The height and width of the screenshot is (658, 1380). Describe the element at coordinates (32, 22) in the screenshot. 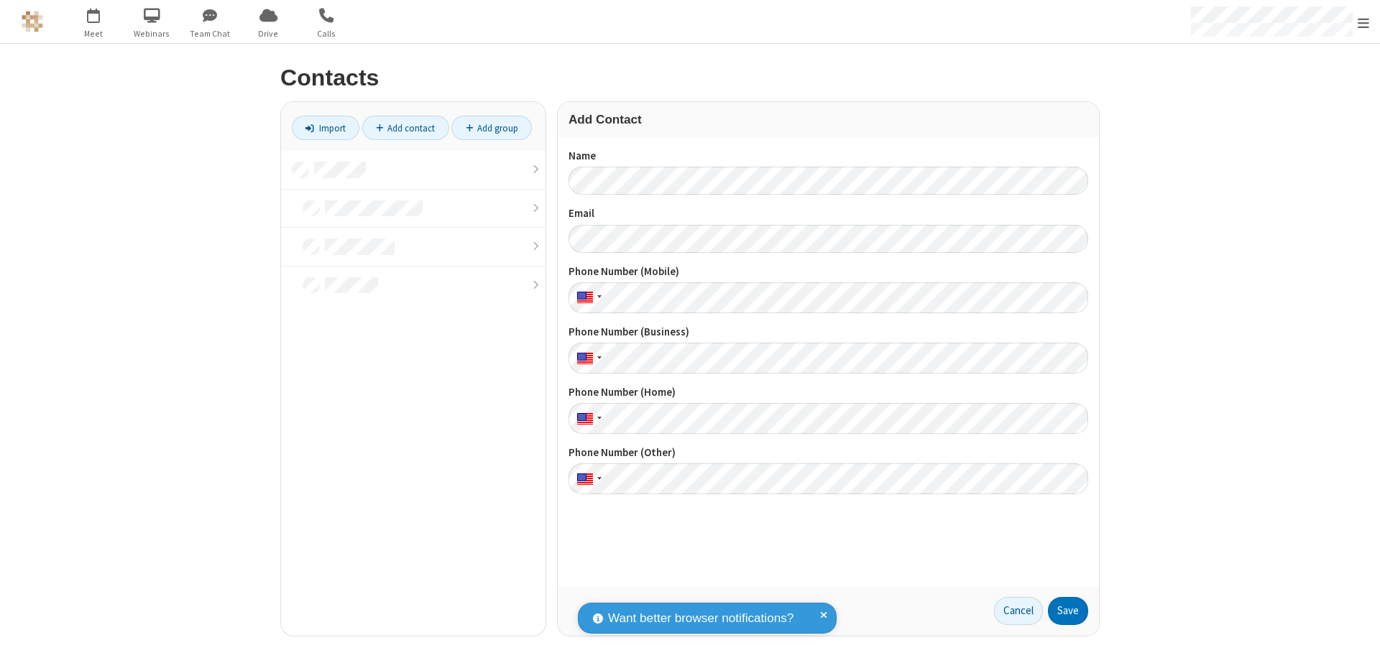

I see `img: QA Selenium DO NOT DELETE OR CHANGE` at that location.